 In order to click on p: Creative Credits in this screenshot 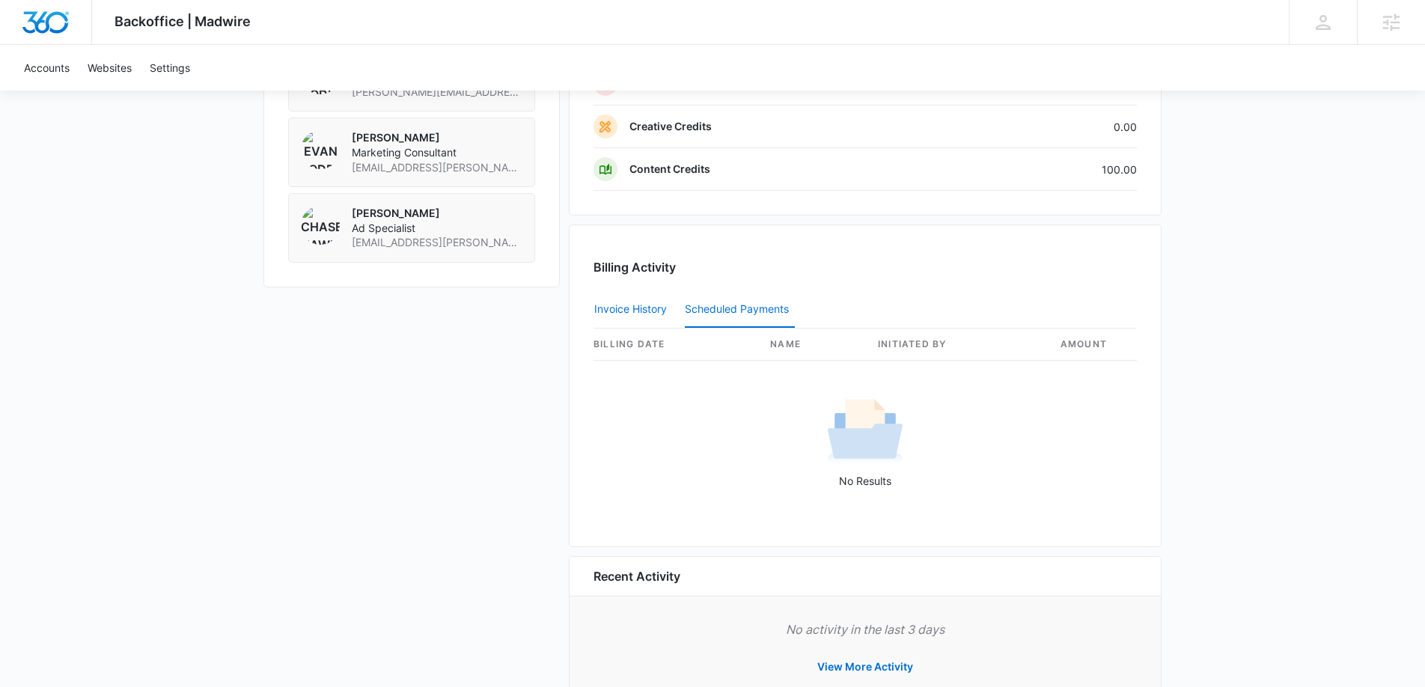, I will do `click(671, 126)`.